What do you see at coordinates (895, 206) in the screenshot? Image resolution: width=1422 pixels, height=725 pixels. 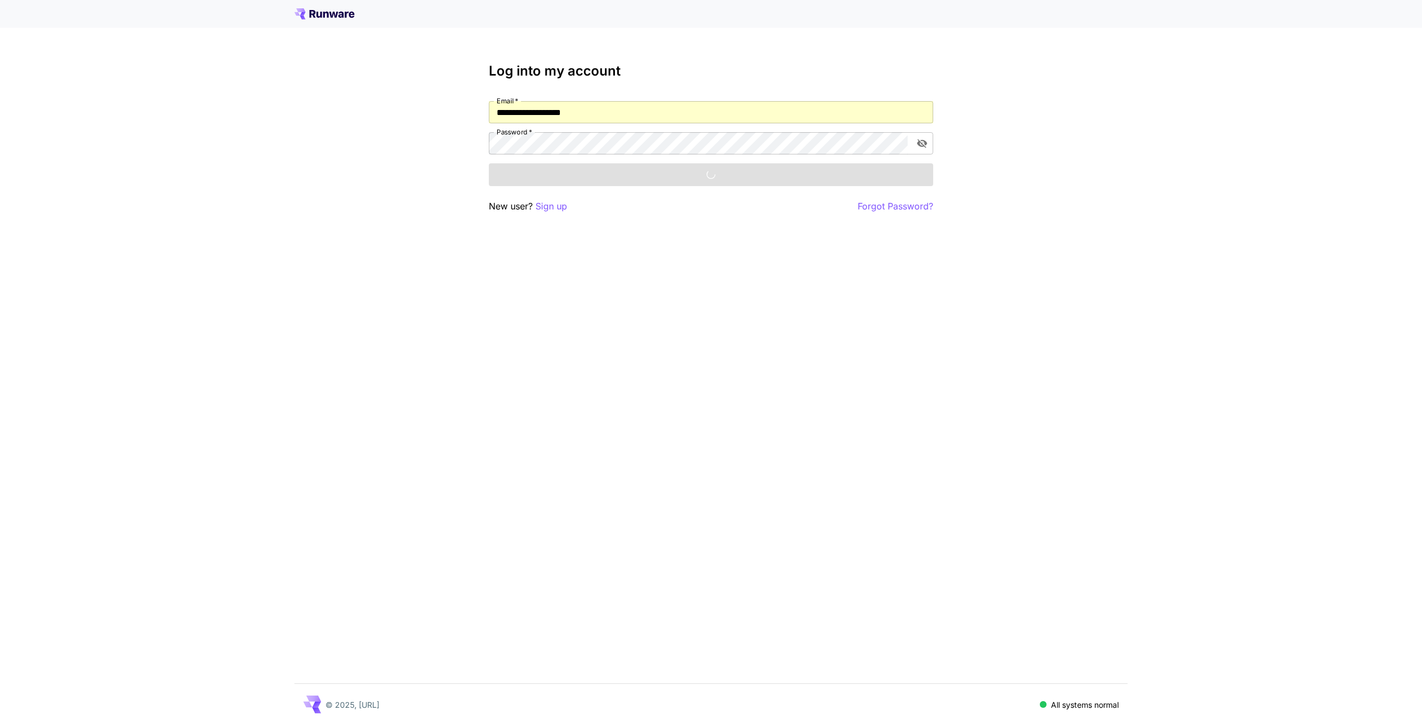 I see `p: Forgot Password?` at bounding box center [895, 206].